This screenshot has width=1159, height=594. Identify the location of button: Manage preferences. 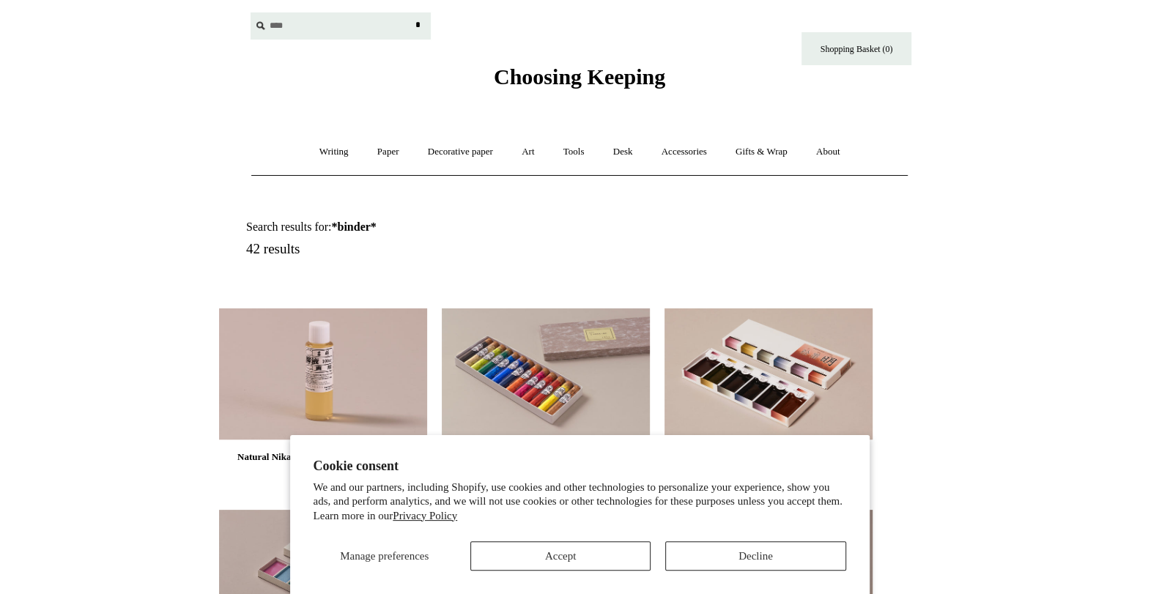
(385, 556).